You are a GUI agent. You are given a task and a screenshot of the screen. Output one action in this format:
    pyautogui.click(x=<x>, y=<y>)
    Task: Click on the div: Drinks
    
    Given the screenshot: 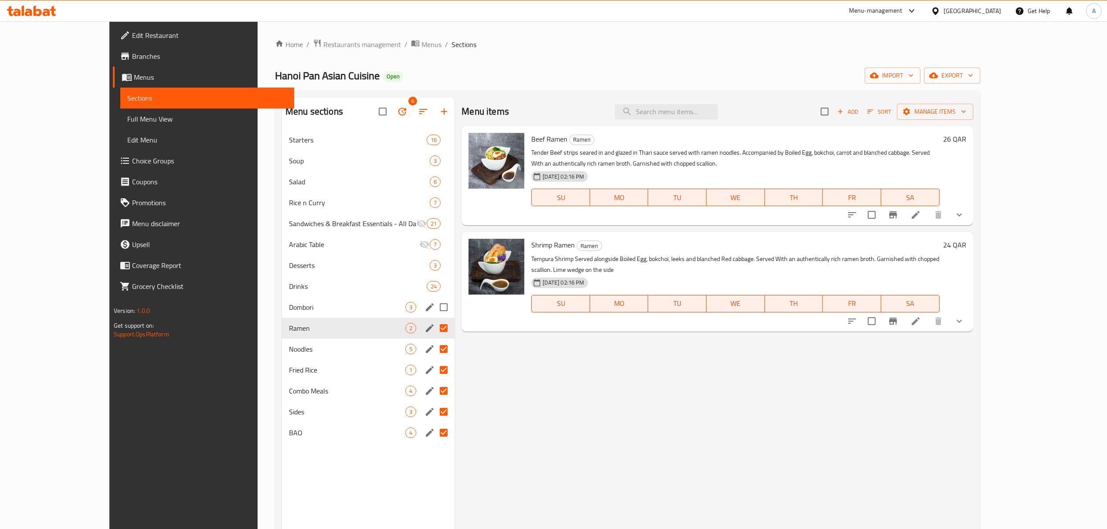 What is the action you would take?
    pyautogui.click(x=358, y=286)
    